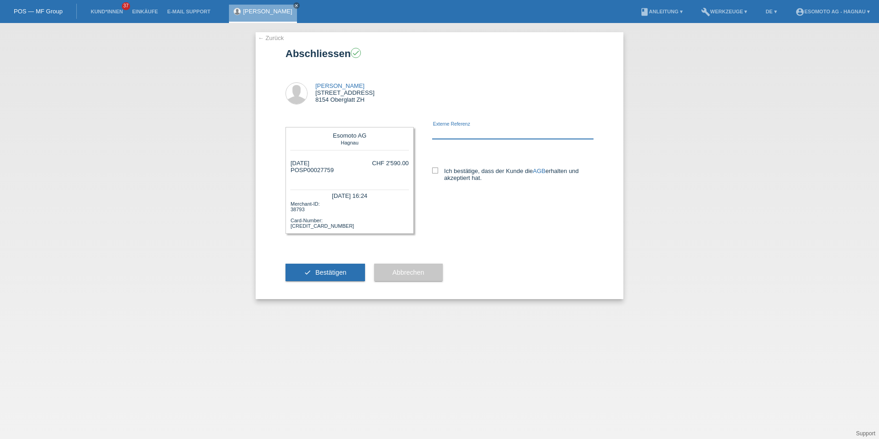 The width and height of the screenshot is (879, 439). I want to click on i: account_circle, so click(800, 12).